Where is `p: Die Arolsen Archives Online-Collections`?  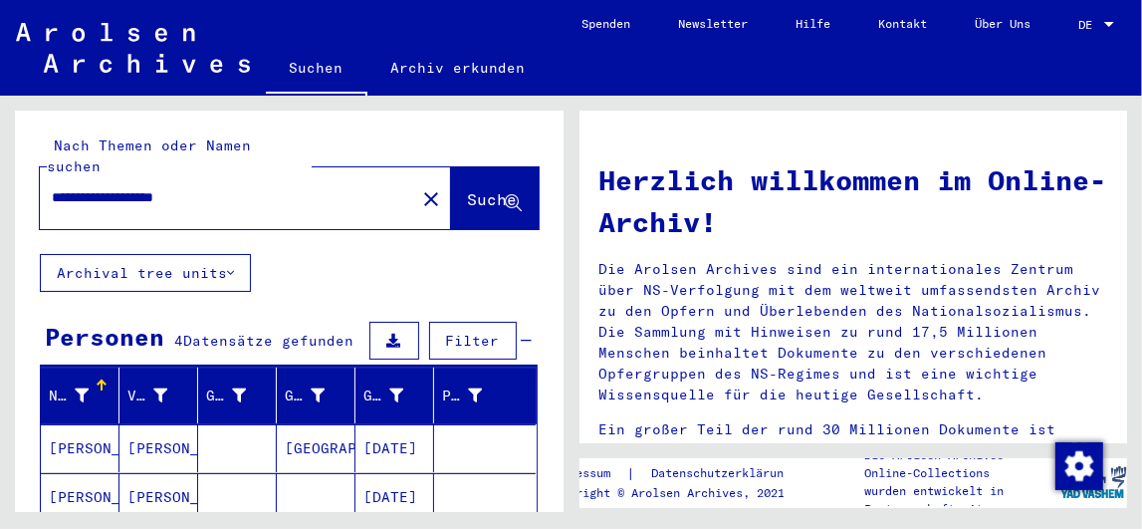
p: Die Arolsen Archives Online-Collections is located at coordinates (961, 464).